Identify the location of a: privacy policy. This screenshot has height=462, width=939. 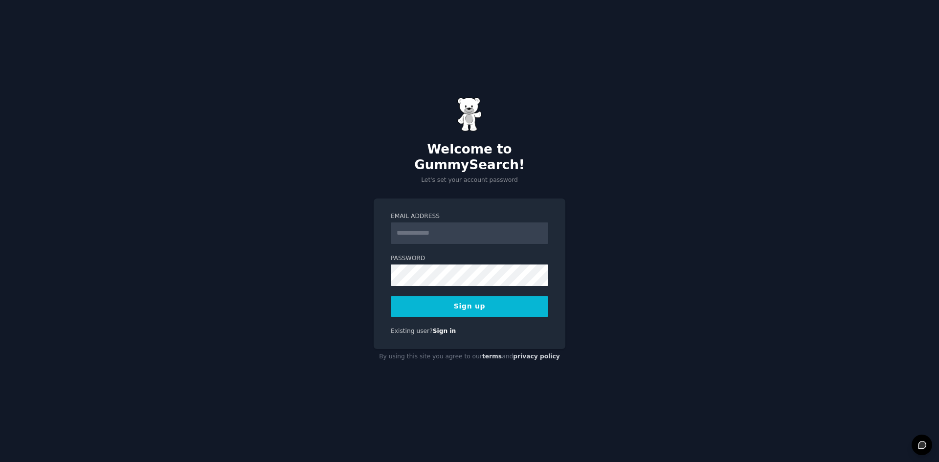
(537, 357).